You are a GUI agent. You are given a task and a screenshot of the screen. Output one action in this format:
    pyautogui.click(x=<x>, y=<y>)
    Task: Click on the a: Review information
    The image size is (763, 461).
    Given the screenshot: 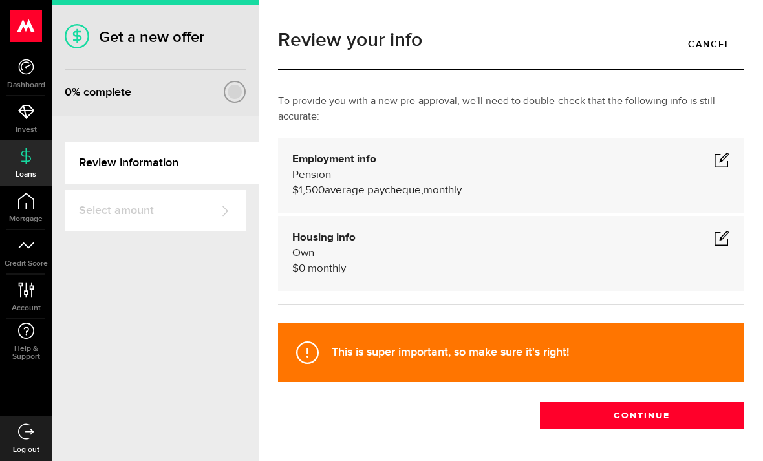 What is the action you would take?
    pyautogui.click(x=162, y=163)
    